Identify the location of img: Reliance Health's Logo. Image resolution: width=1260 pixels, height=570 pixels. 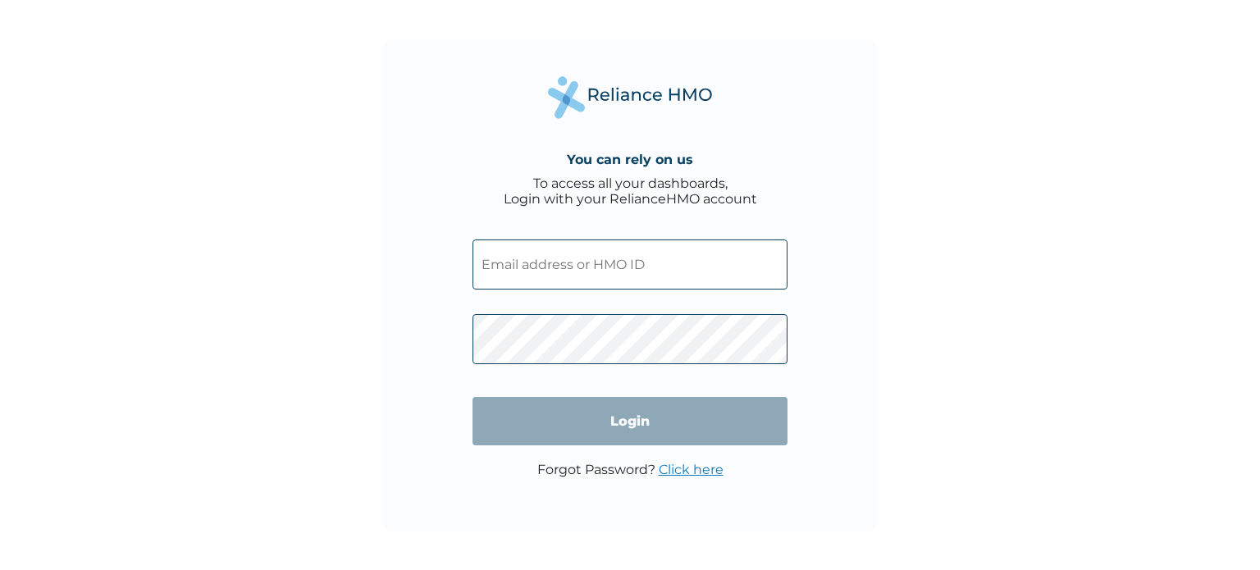
(630, 97).